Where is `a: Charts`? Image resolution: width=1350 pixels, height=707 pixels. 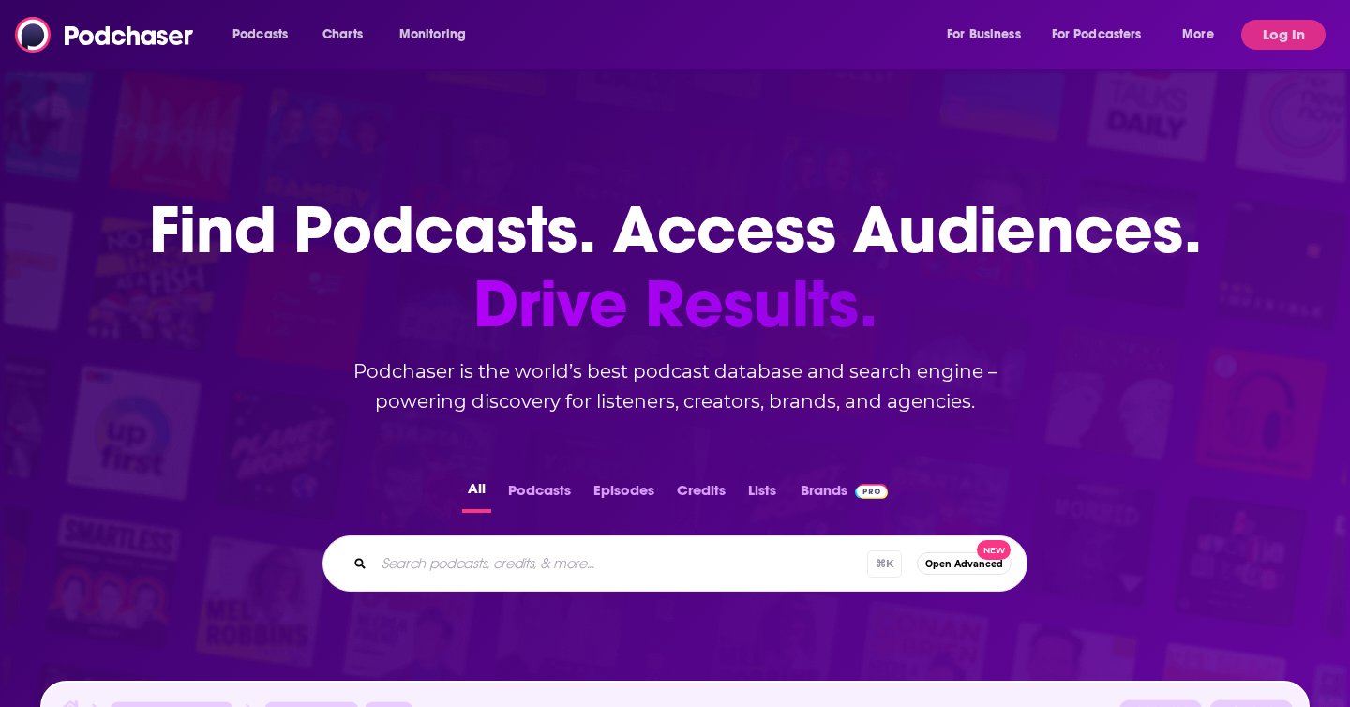
a: Charts is located at coordinates (342, 35).